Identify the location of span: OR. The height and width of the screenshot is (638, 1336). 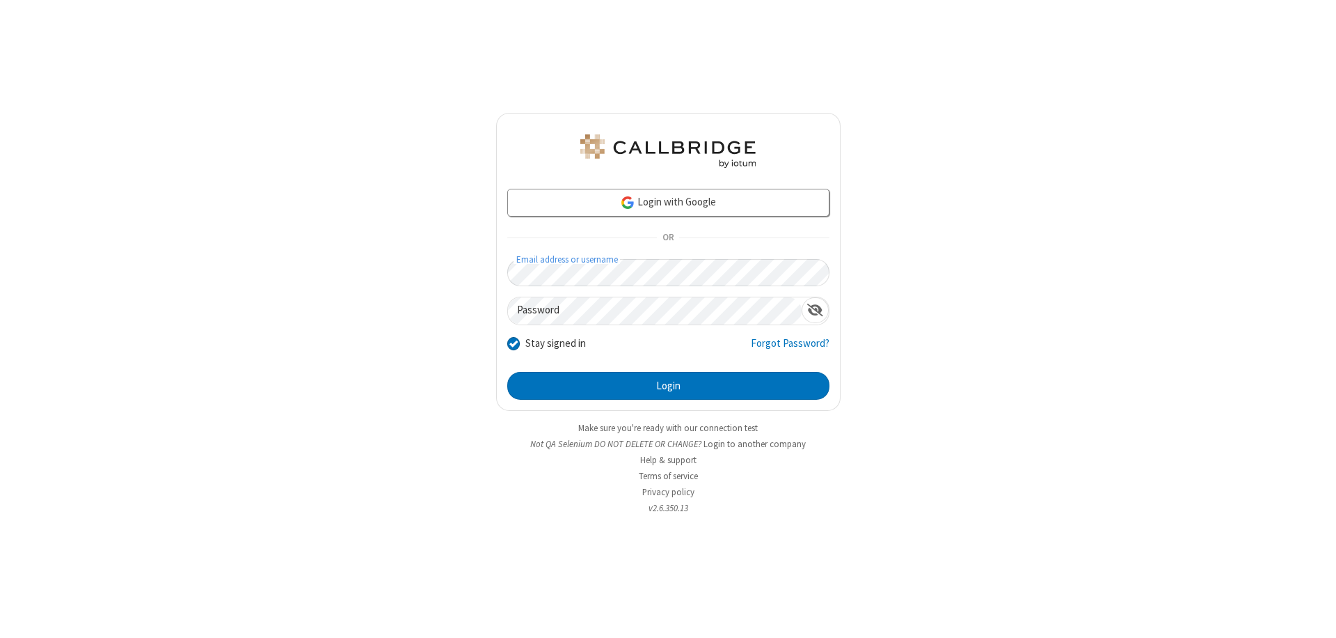
(668, 238).